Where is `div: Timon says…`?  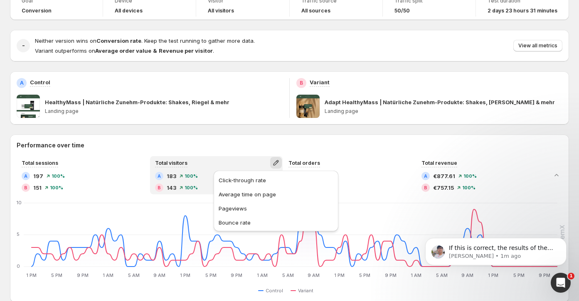
div: Timon says… is located at coordinates (83, 129).